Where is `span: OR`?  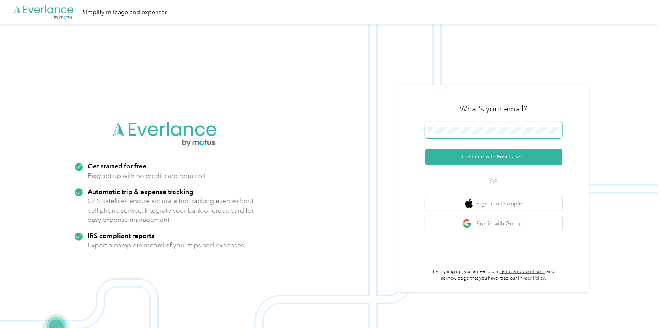 span: OR is located at coordinates (494, 181).